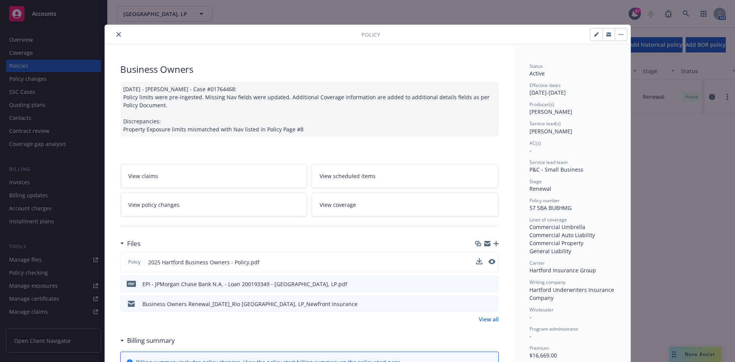 This screenshot has width=735, height=362. I want to click on div: Commercial Umbrella, so click(573, 227).